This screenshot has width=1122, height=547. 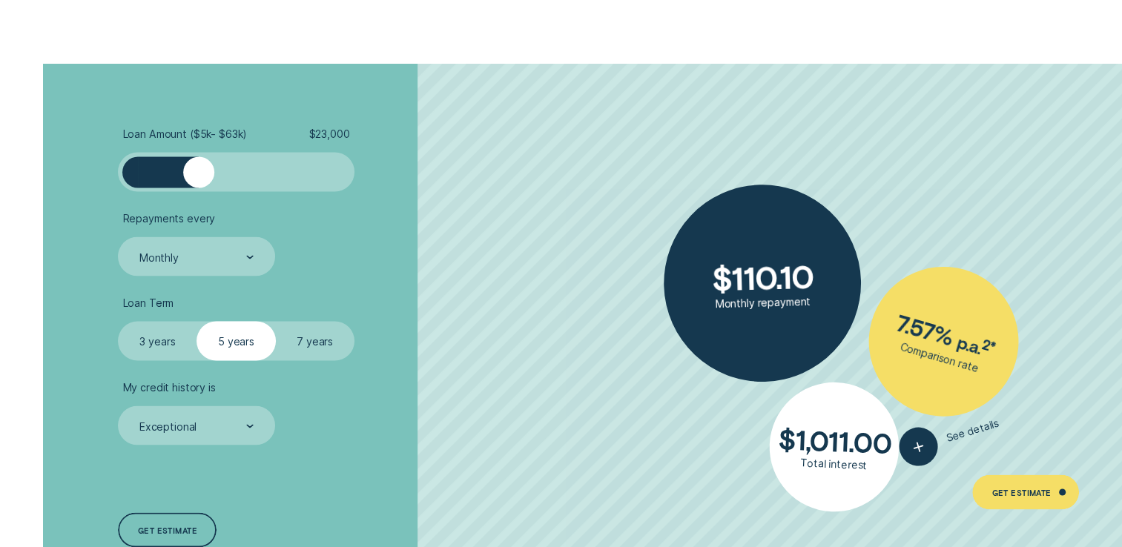 What do you see at coordinates (236, 340) in the screenshot?
I see `label: 5 years` at bounding box center [236, 340].